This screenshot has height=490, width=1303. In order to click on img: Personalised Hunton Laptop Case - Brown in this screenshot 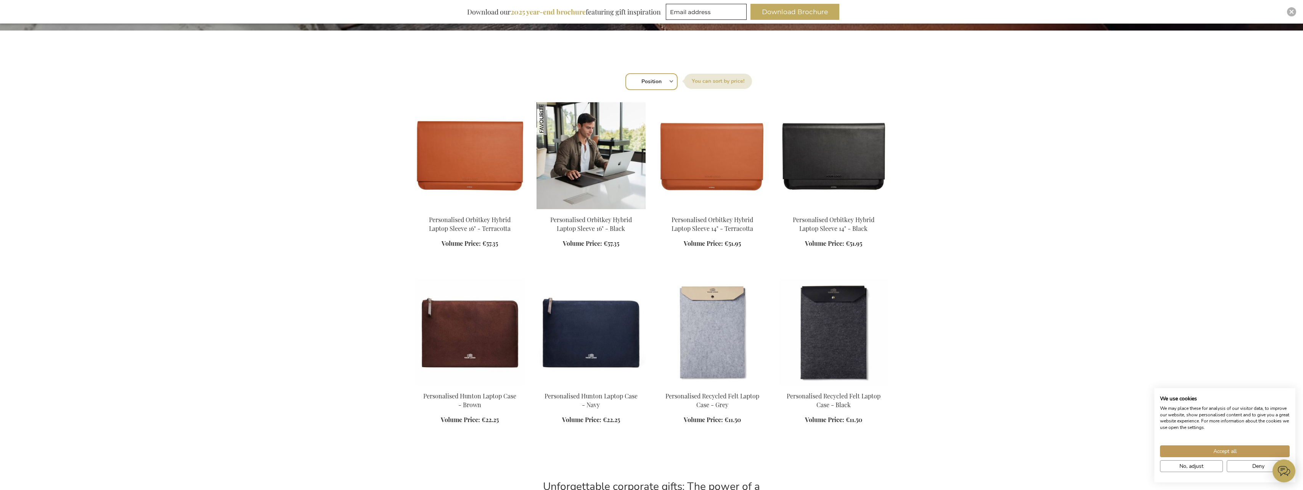, I will do `click(470, 332)`.